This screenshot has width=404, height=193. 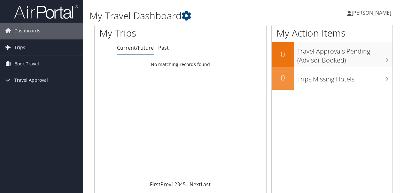 I want to click on span: Dashboards, so click(x=27, y=31).